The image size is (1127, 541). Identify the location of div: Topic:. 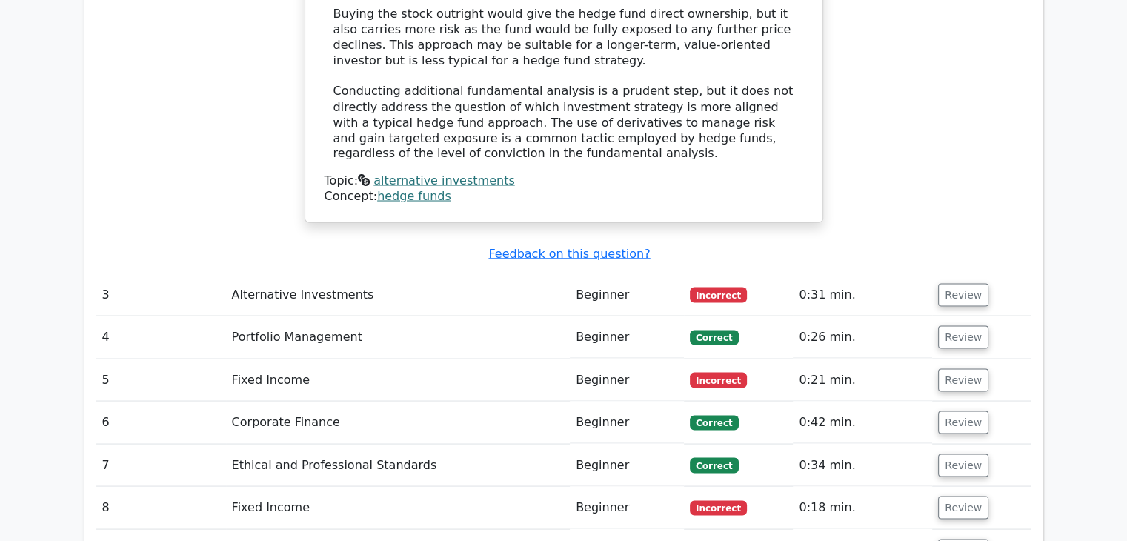
(564, 180).